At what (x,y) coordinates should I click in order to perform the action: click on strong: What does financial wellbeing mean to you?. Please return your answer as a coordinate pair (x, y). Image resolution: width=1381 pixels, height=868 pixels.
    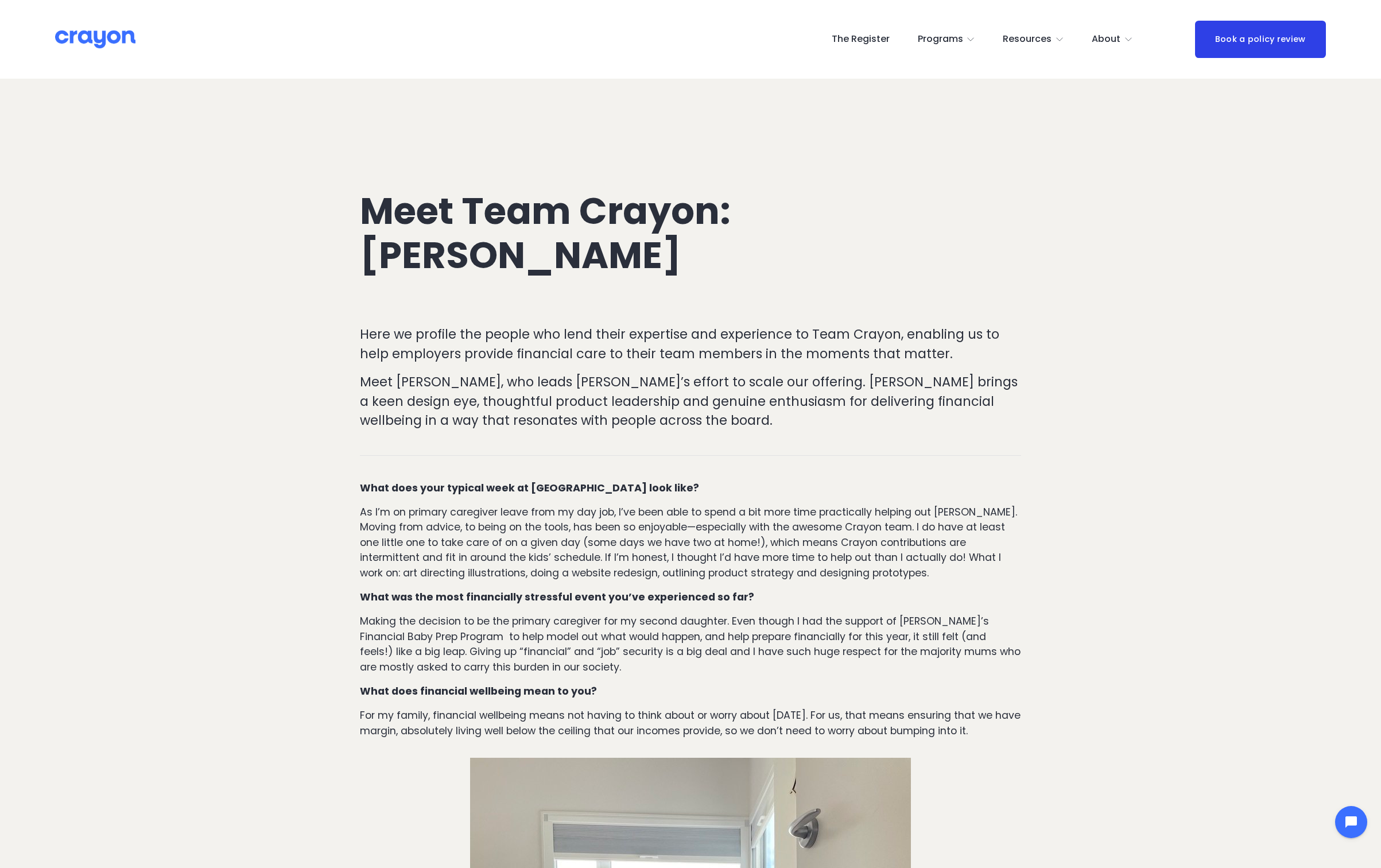
    Looking at the image, I should click on (479, 691).